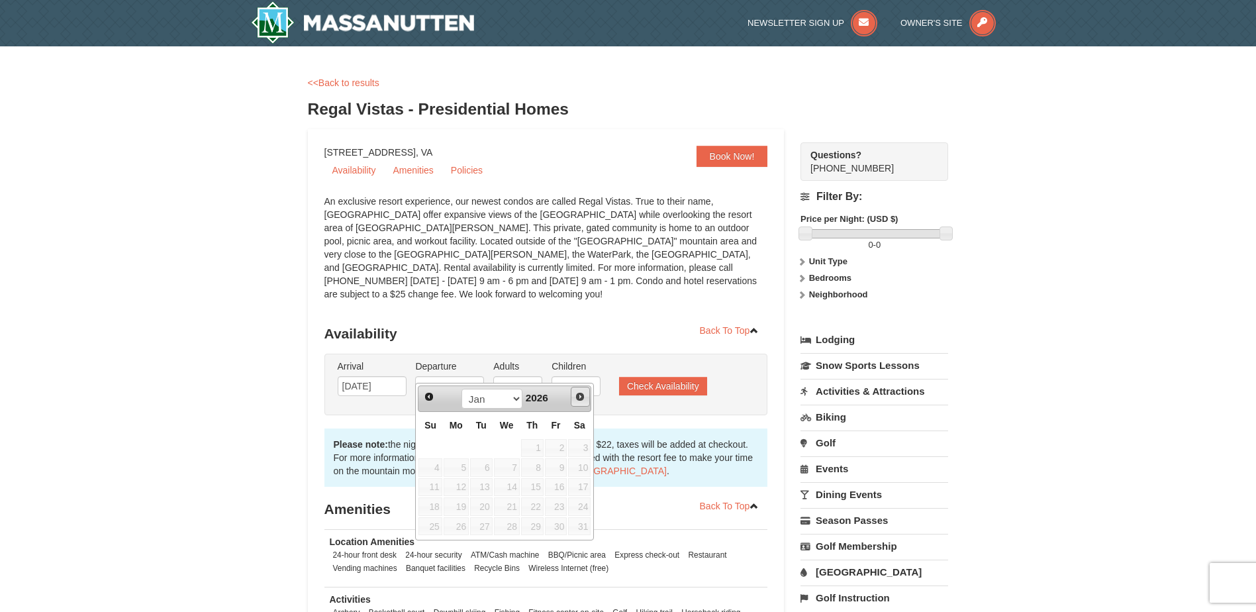 The image size is (1256, 612). What do you see at coordinates (481, 425) in the screenshot?
I see `span: Tuesday` at bounding box center [481, 425].